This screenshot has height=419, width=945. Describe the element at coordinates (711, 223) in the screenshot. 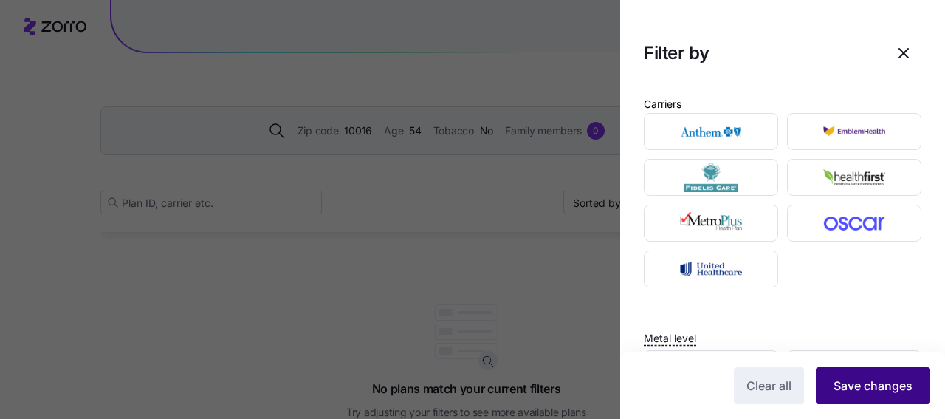

I see `img: MetroPlus Health Plan` at that location.